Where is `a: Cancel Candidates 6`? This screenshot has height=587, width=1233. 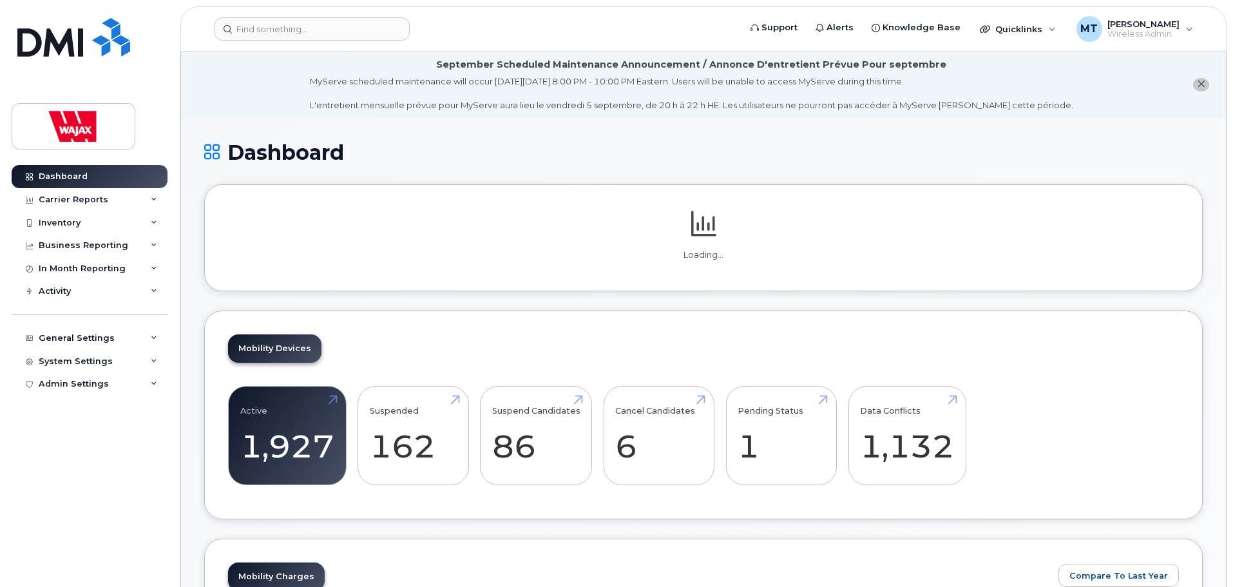
a: Cancel Candidates 6 is located at coordinates (659, 436).